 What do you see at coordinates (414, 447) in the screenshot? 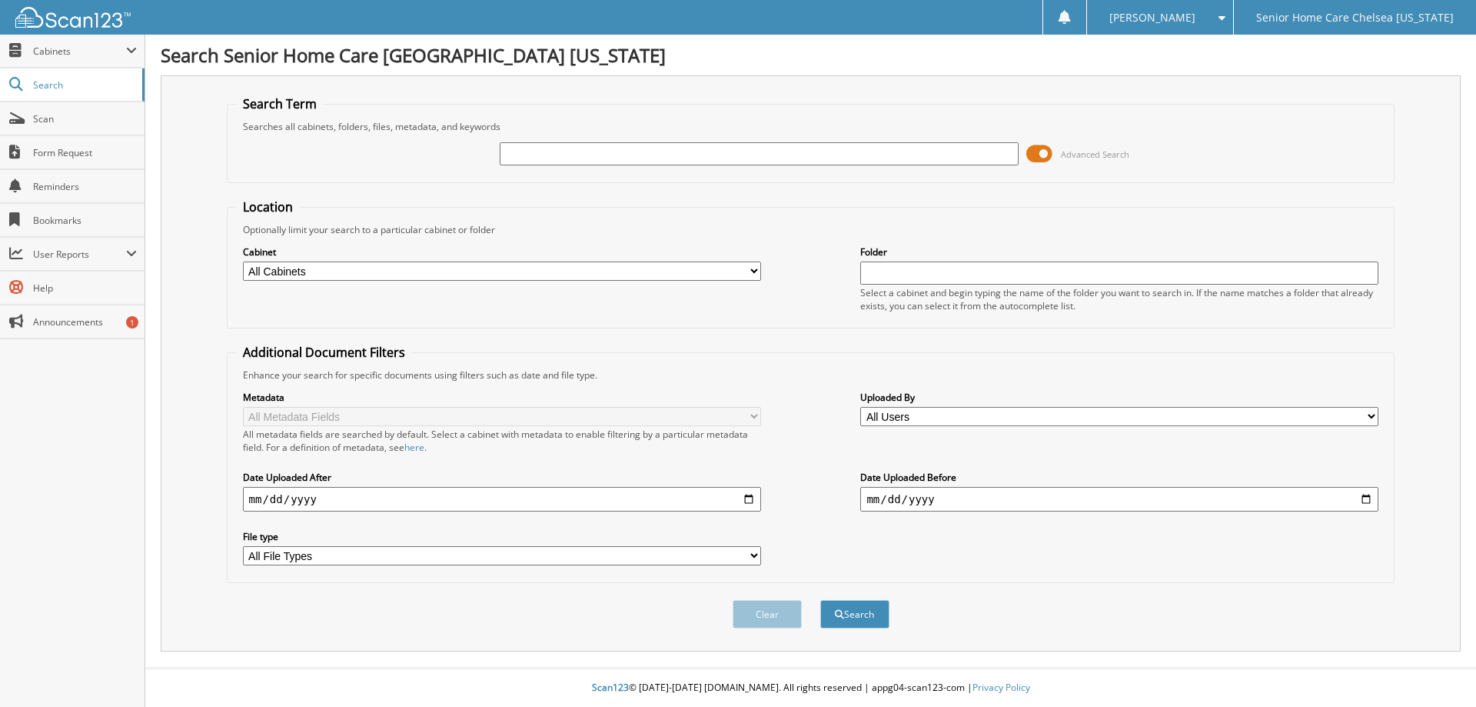
I see `a: here` at bounding box center [414, 447].